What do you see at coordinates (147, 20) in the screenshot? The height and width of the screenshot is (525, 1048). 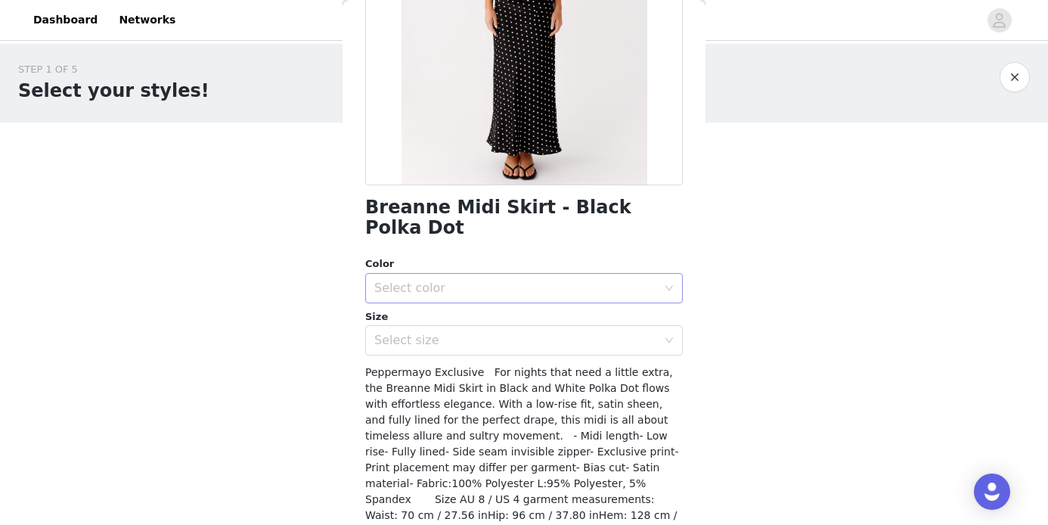 I see `a: Networks` at bounding box center [147, 20].